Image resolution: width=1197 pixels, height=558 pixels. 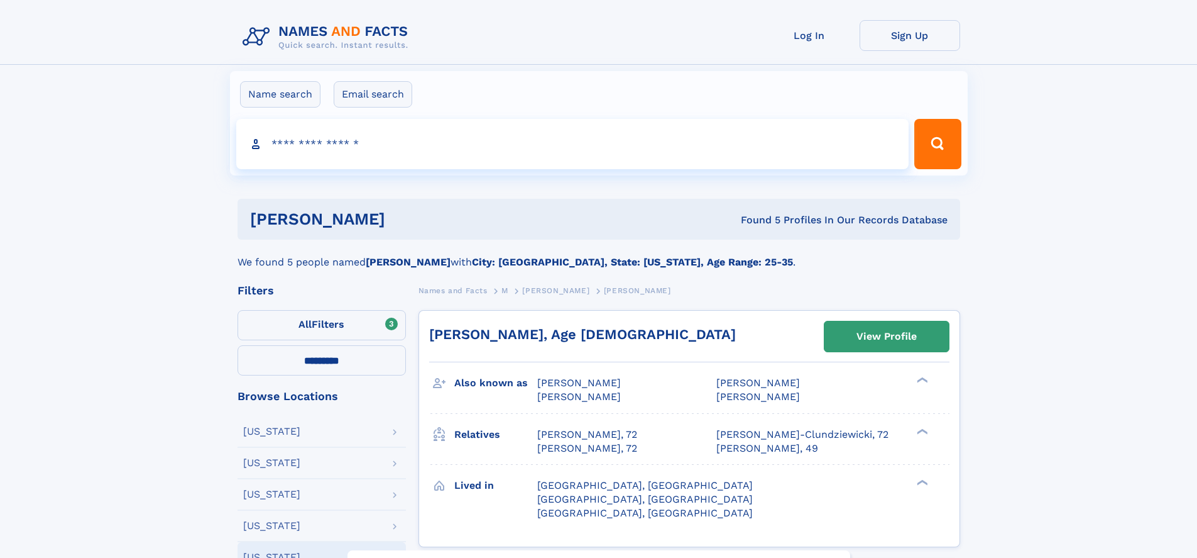 What do you see at coordinates (599, 255) in the screenshot?
I see `div: We found 5 people named with .` at bounding box center [599, 255].